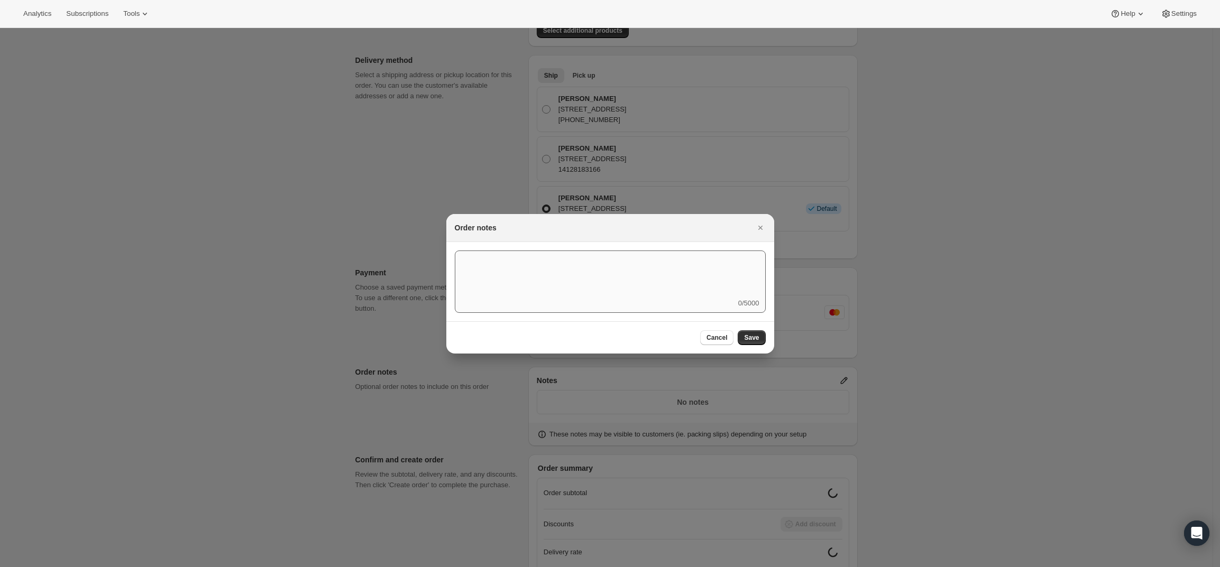 This screenshot has height=567, width=1220. What do you see at coordinates (1184, 14) in the screenshot?
I see `span: Settings` at bounding box center [1184, 14].